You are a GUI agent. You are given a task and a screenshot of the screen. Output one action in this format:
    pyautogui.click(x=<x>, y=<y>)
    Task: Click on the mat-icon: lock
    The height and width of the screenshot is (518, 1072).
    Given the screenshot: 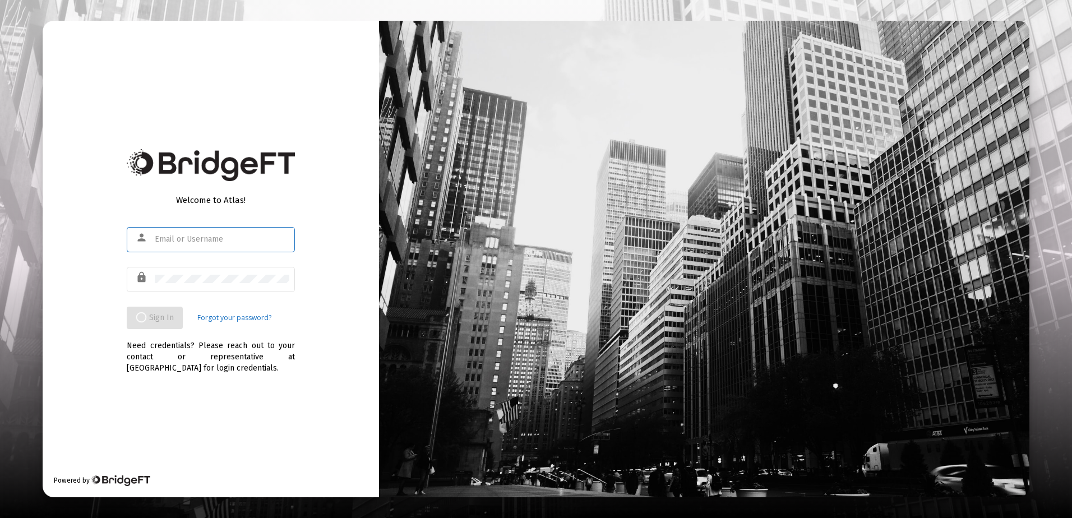 What is the action you would take?
    pyautogui.click(x=142, y=277)
    